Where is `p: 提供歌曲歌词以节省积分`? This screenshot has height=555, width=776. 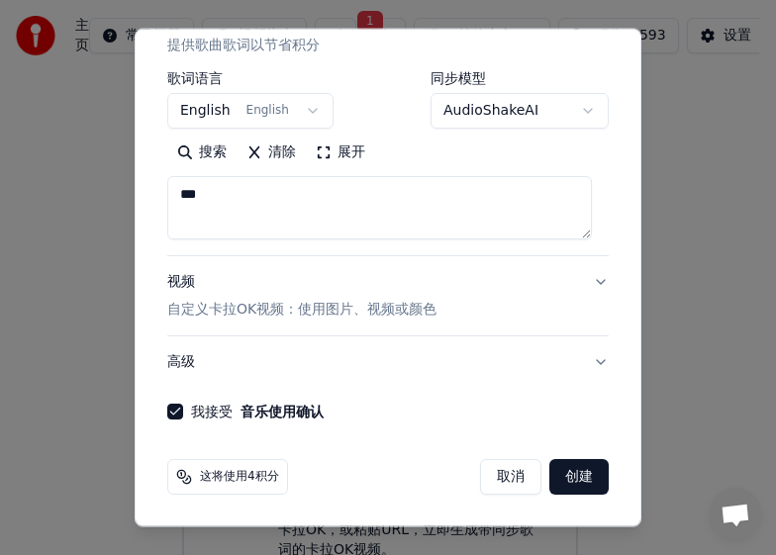 p: 提供歌曲歌词以节省积分 is located at coordinates (244, 46).